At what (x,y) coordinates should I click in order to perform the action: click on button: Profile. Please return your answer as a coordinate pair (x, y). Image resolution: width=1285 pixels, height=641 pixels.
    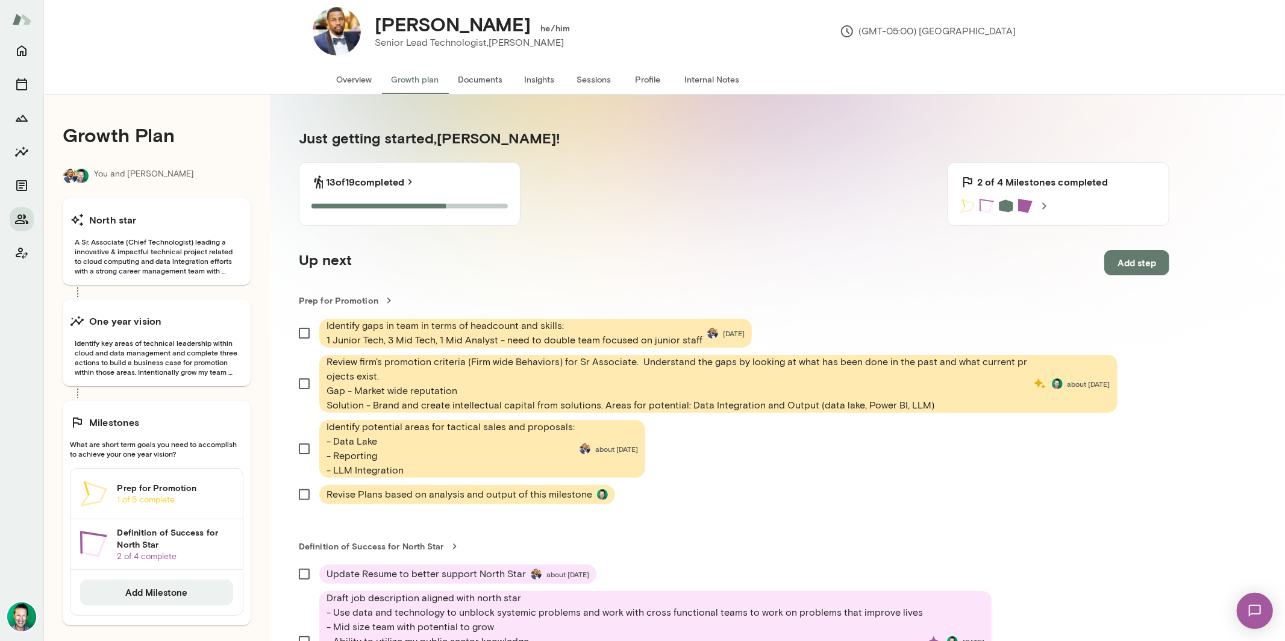
    Looking at the image, I should click on (648, 80).